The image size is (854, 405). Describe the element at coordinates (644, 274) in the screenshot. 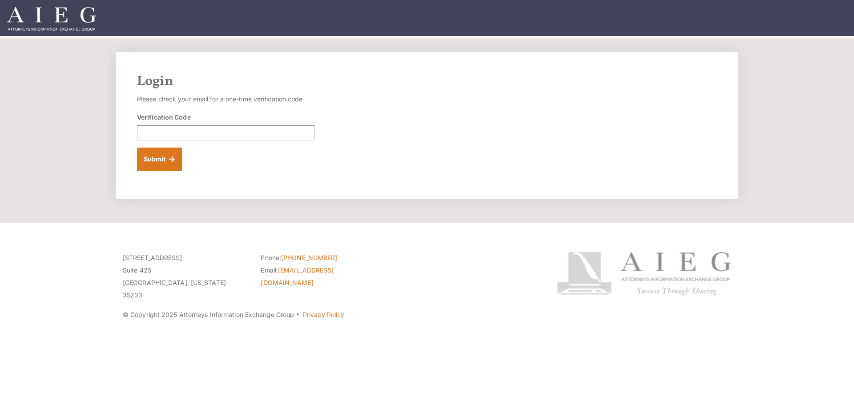

I see `img: Attorneys Information Exchange Group logo` at that location.